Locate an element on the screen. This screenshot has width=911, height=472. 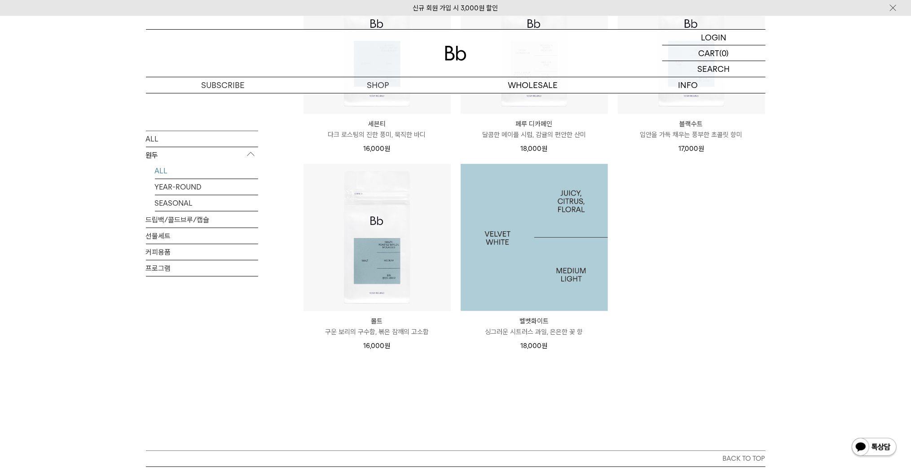
p: 페루 디카페인 is located at coordinates (535, 124).